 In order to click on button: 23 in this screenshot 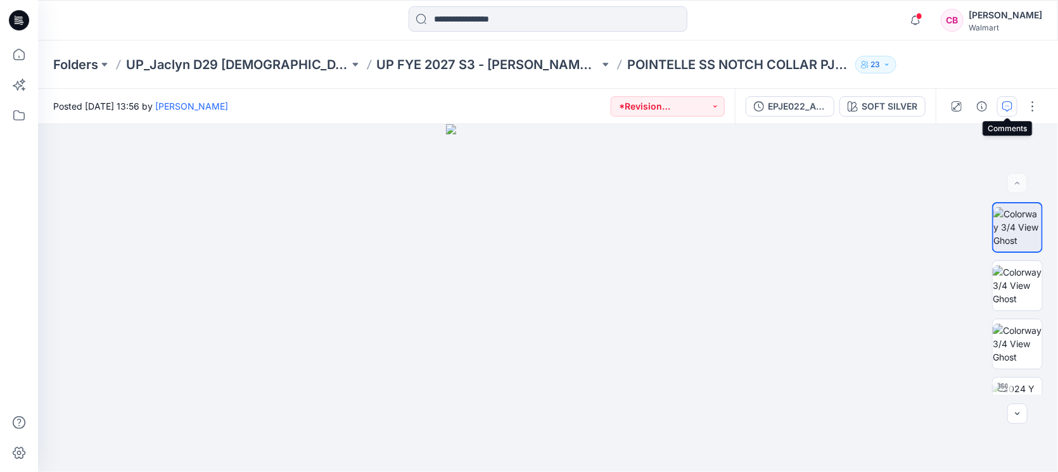, I will do `click(876, 65)`.